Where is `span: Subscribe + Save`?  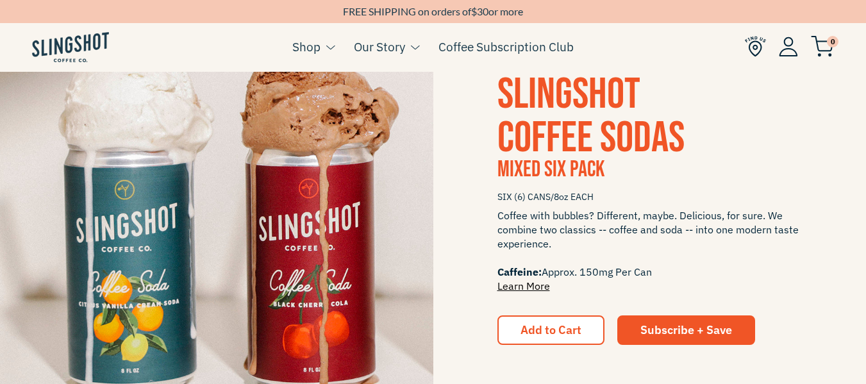 span: Subscribe + Save is located at coordinates (686, 330).